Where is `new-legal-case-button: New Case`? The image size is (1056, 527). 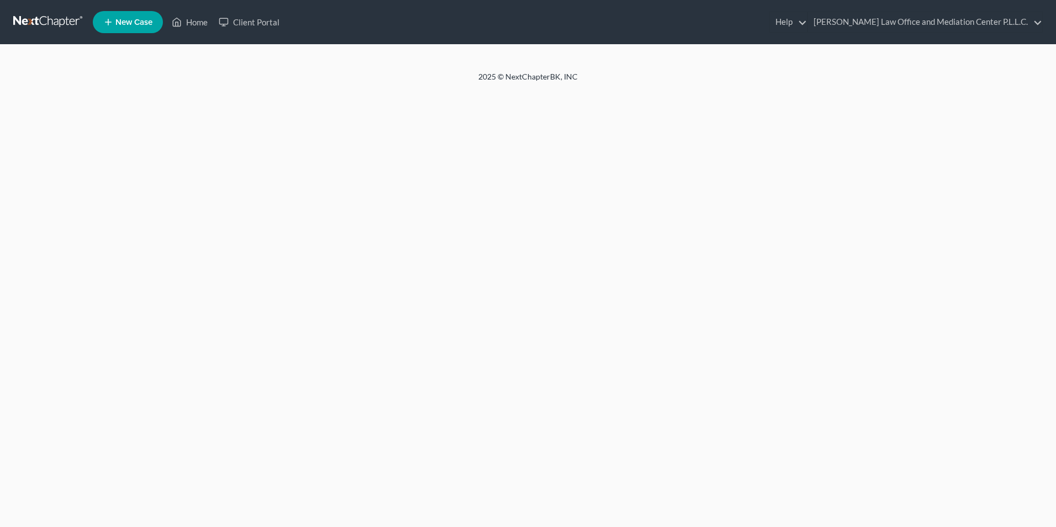 new-legal-case-button: New Case is located at coordinates (128, 22).